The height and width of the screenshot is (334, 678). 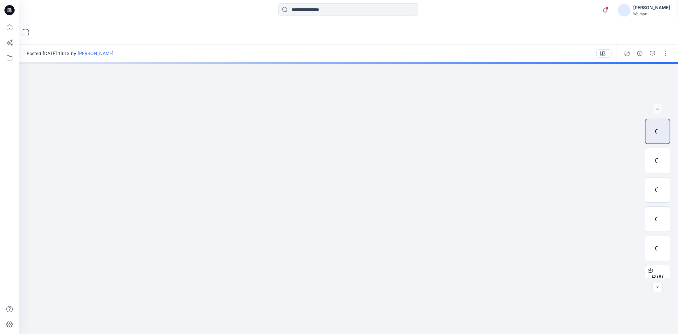 I want to click on button: Details, so click(x=640, y=53).